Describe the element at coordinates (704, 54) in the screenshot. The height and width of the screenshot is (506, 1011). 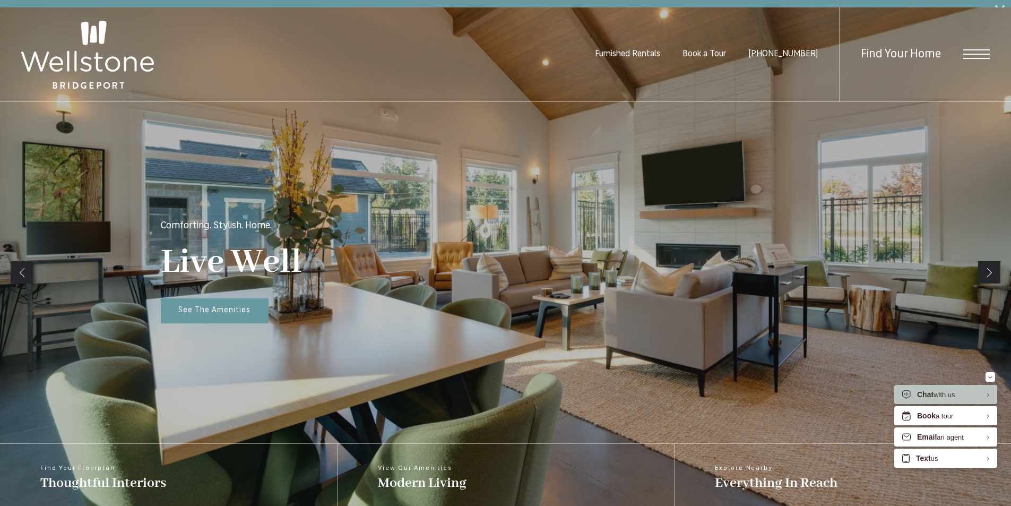
I see `span: Book a Tour` at that location.